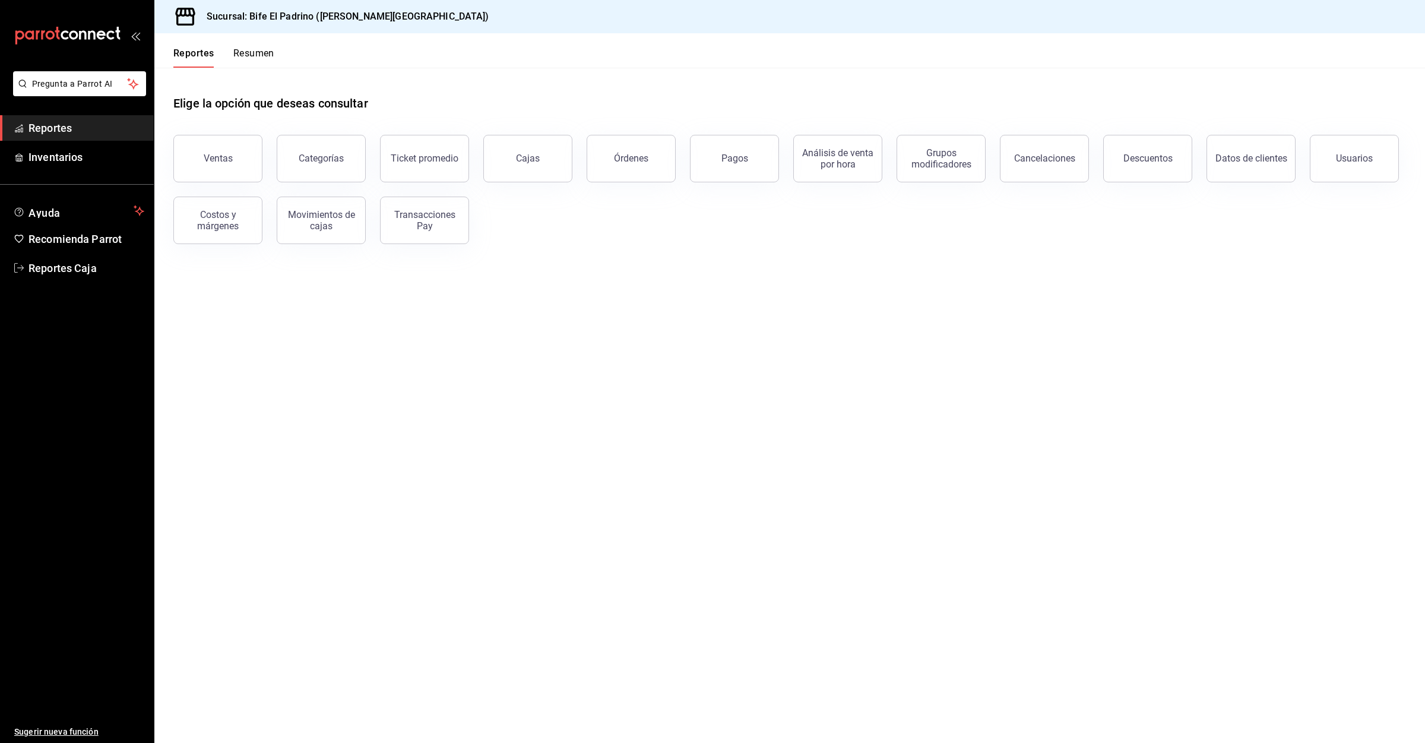 The width and height of the screenshot is (1425, 743). Describe the element at coordinates (425, 158) in the screenshot. I see `div: Ticket promedio` at that location.